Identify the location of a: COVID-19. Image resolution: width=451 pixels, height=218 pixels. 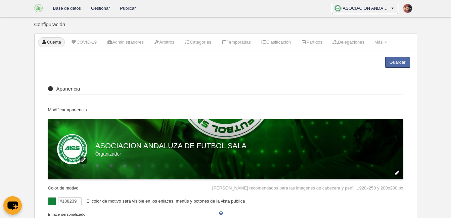
(84, 42).